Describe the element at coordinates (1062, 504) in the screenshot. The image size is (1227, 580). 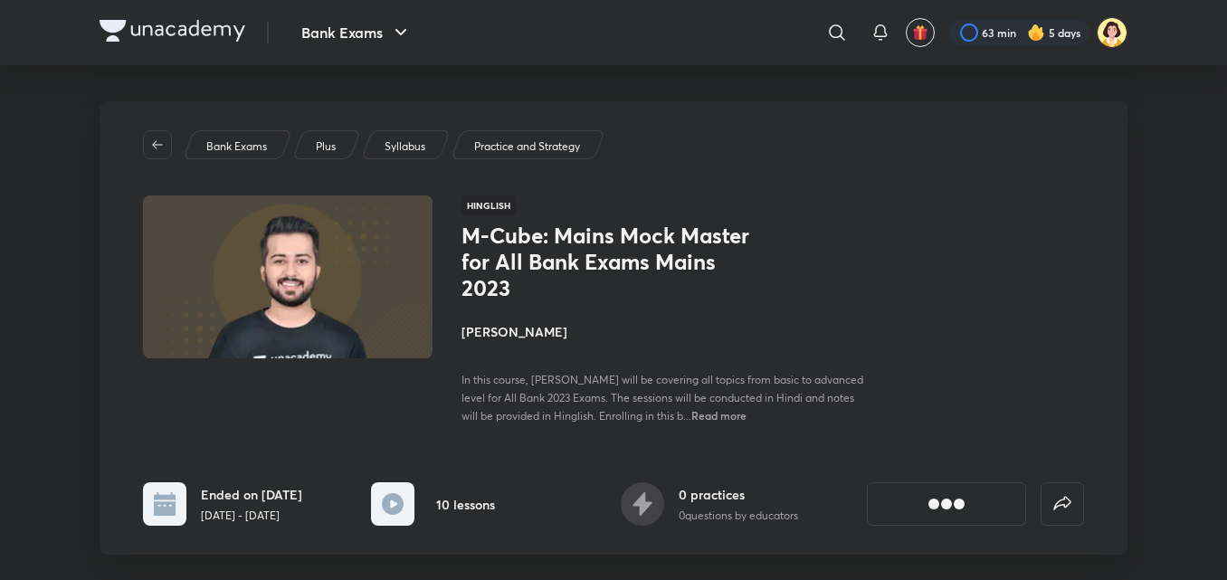
I see `button: false` at that location.